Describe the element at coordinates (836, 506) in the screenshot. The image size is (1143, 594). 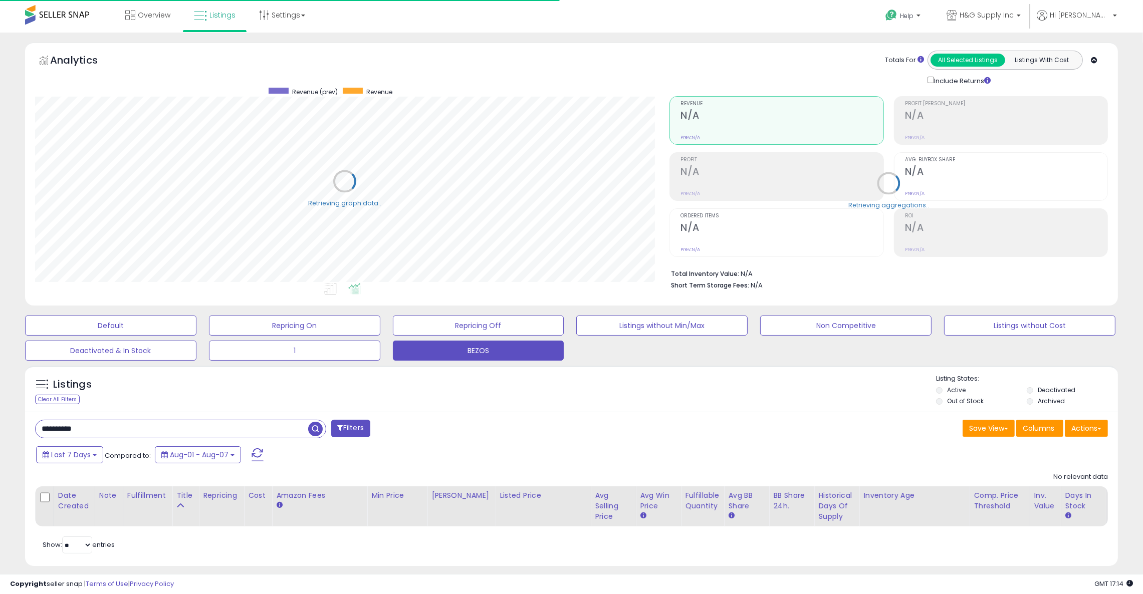
I see `div: Historical Days Of Supply` at that location.